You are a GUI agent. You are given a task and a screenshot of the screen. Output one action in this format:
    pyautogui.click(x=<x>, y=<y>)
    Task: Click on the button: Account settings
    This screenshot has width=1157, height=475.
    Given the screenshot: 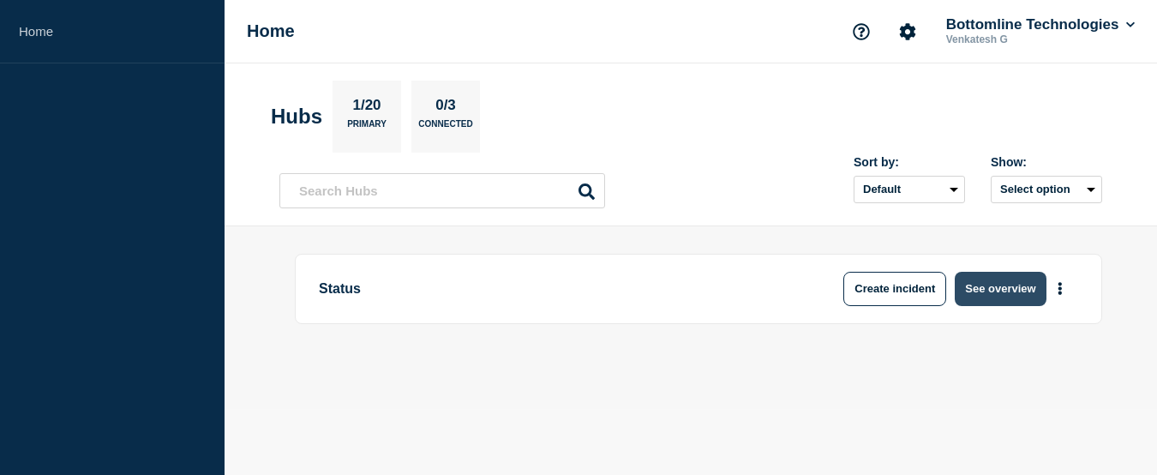 What is the action you would take?
    pyautogui.click(x=908, y=32)
    